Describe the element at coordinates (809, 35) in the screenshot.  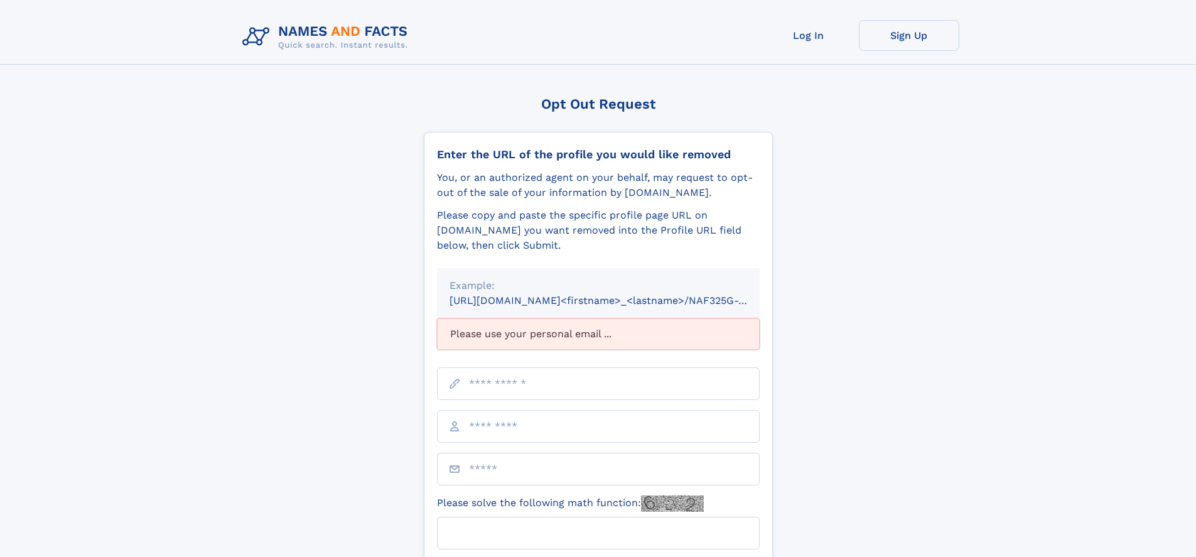
I see `a: Log In` at that location.